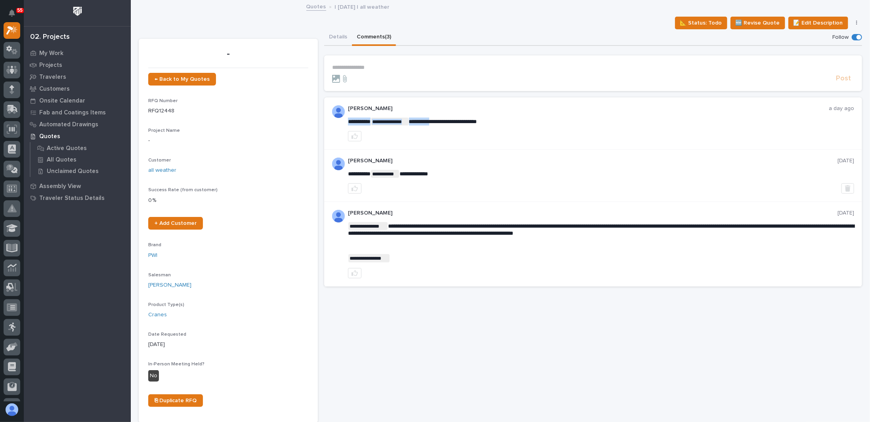  Describe the element at coordinates (77, 53) in the screenshot. I see `a: My Work` at that location.